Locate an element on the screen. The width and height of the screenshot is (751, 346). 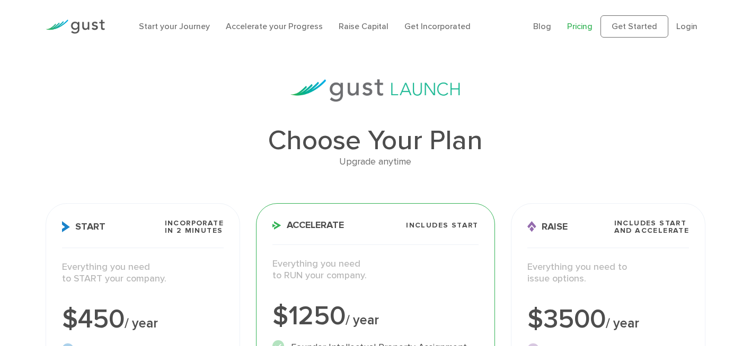
span: Includes START is located at coordinates (442, 226).